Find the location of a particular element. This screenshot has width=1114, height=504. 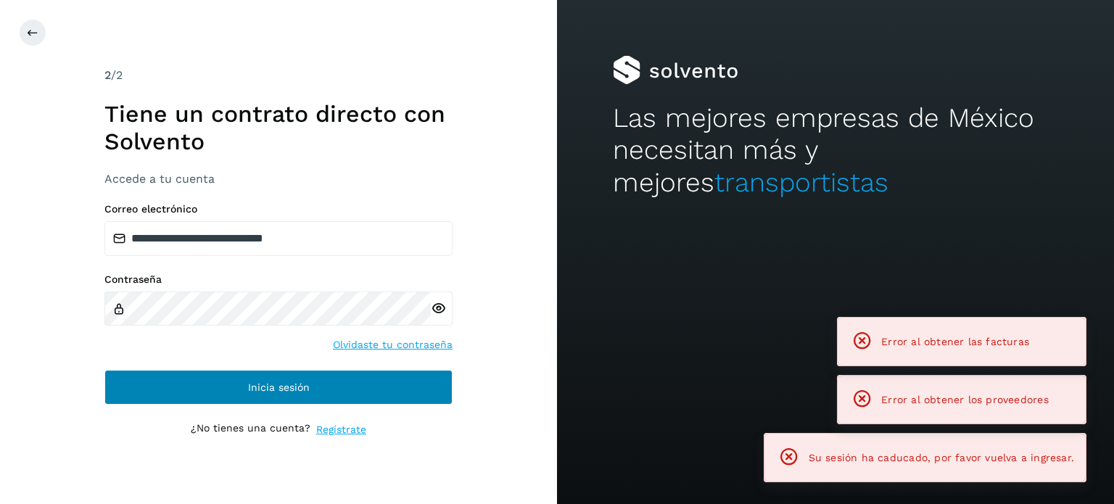

span: Error al obtener los proveedores is located at coordinates (965, 400).